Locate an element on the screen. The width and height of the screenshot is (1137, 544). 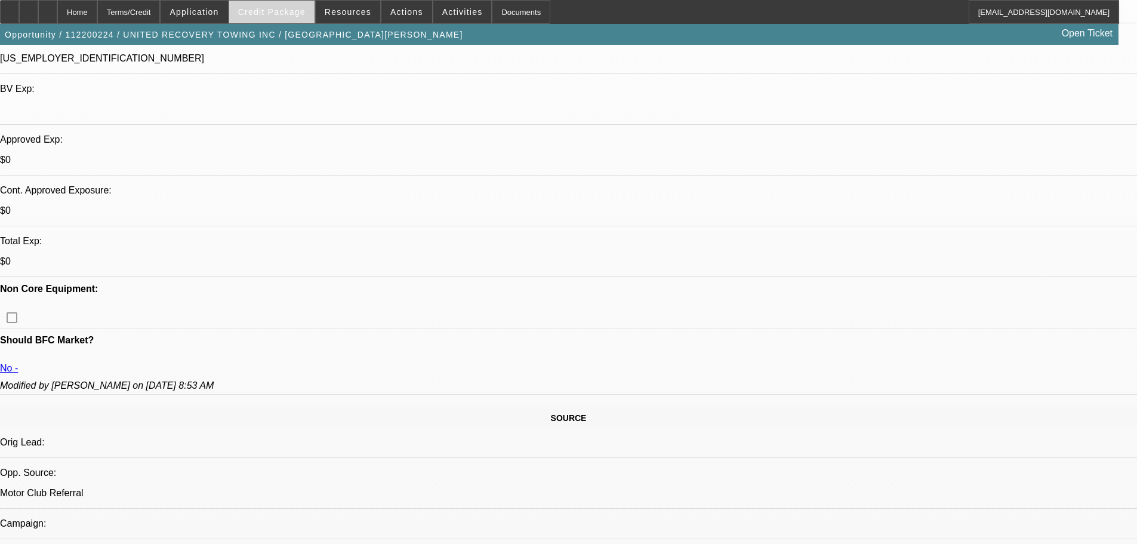
button: Activities is located at coordinates (463, 12).